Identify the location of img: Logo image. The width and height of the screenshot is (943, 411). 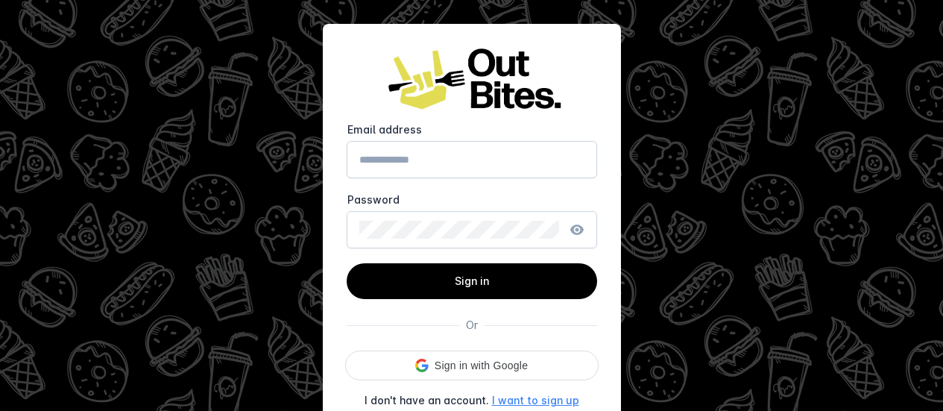
(472, 79).